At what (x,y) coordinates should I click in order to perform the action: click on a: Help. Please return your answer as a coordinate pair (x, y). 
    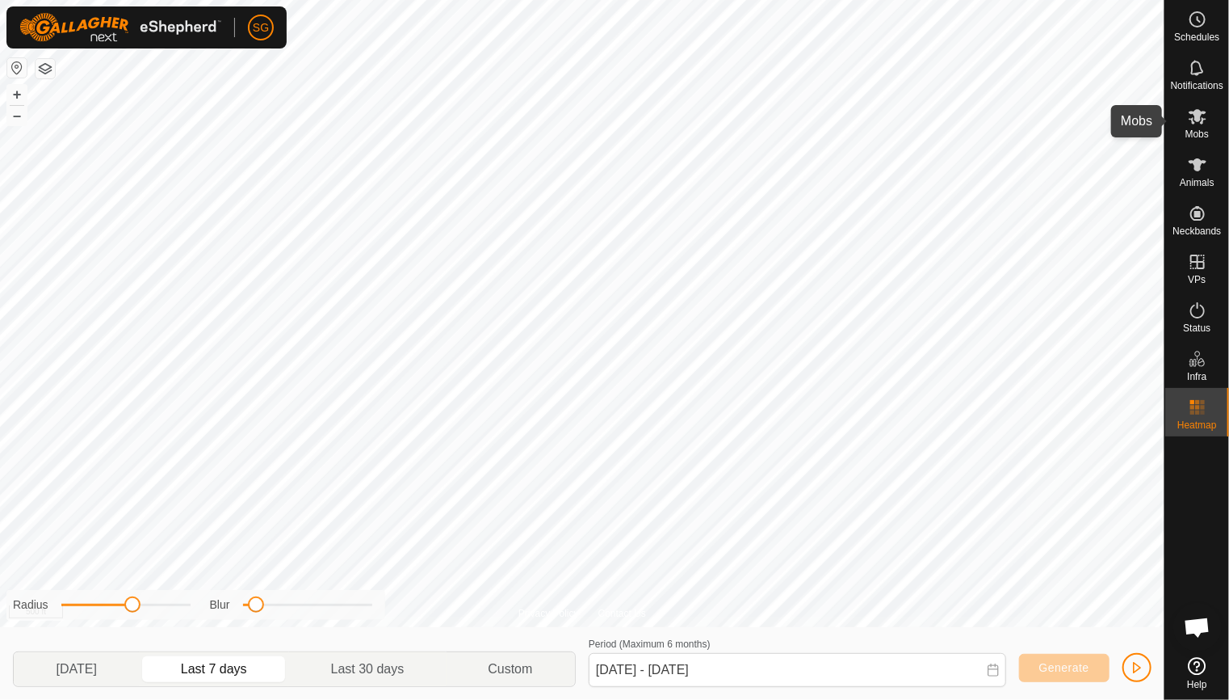
    Looking at the image, I should click on (1197, 673).